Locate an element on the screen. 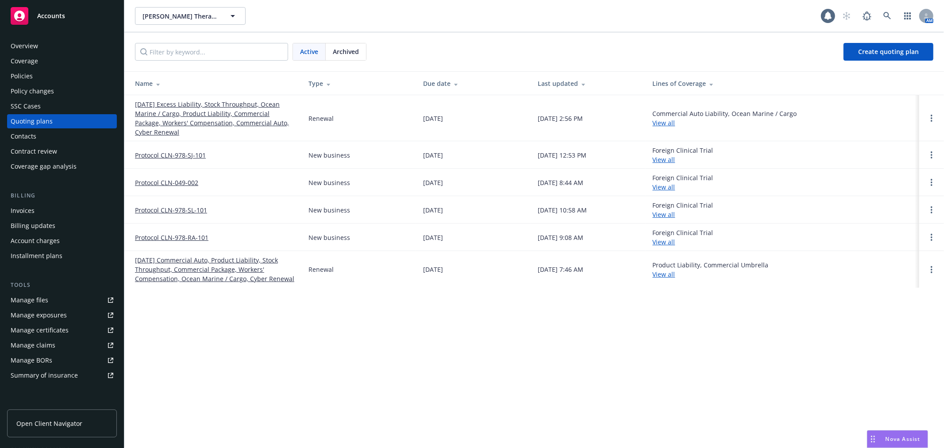 Image resolution: width=944 pixels, height=448 pixels. a: Manage BORs is located at coordinates (62, 360).